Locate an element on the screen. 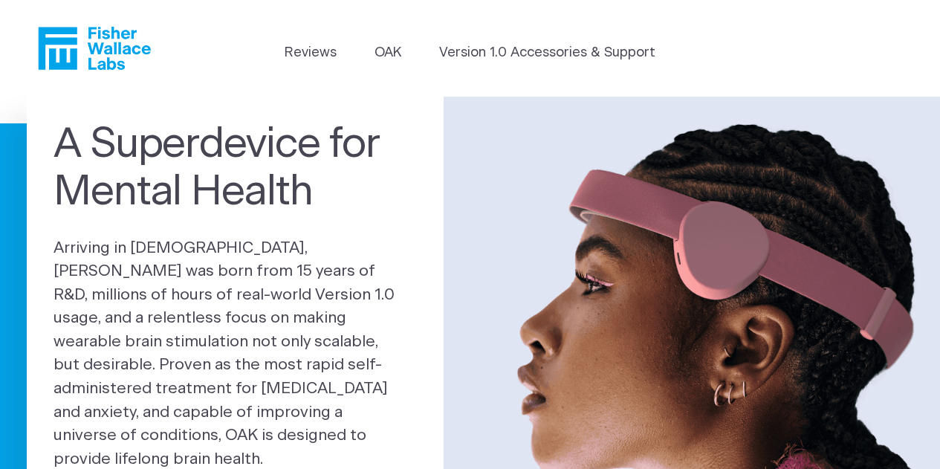 The width and height of the screenshot is (940, 469). a: Fisher Wallace is located at coordinates (94, 48).